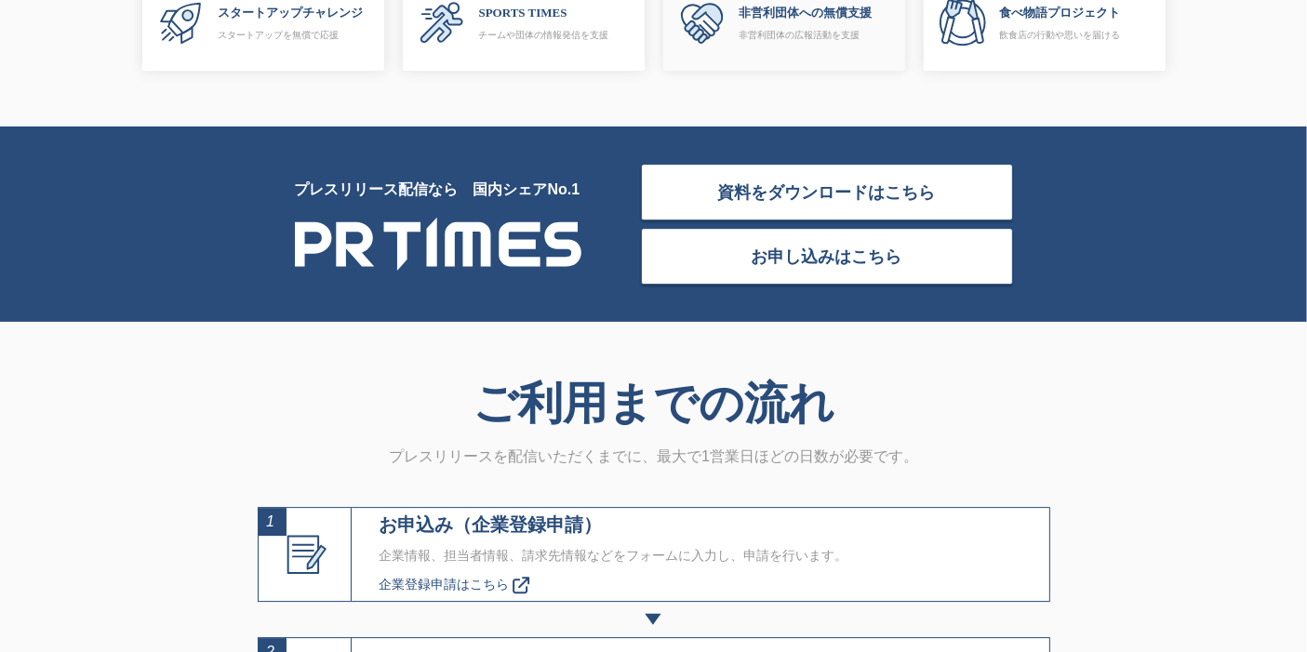  What do you see at coordinates (654, 457) in the screenshot?
I see `p: プレスリリースを配信いただくまでに、最大で1営業日ほどの日数が必要です。` at bounding box center [654, 457].